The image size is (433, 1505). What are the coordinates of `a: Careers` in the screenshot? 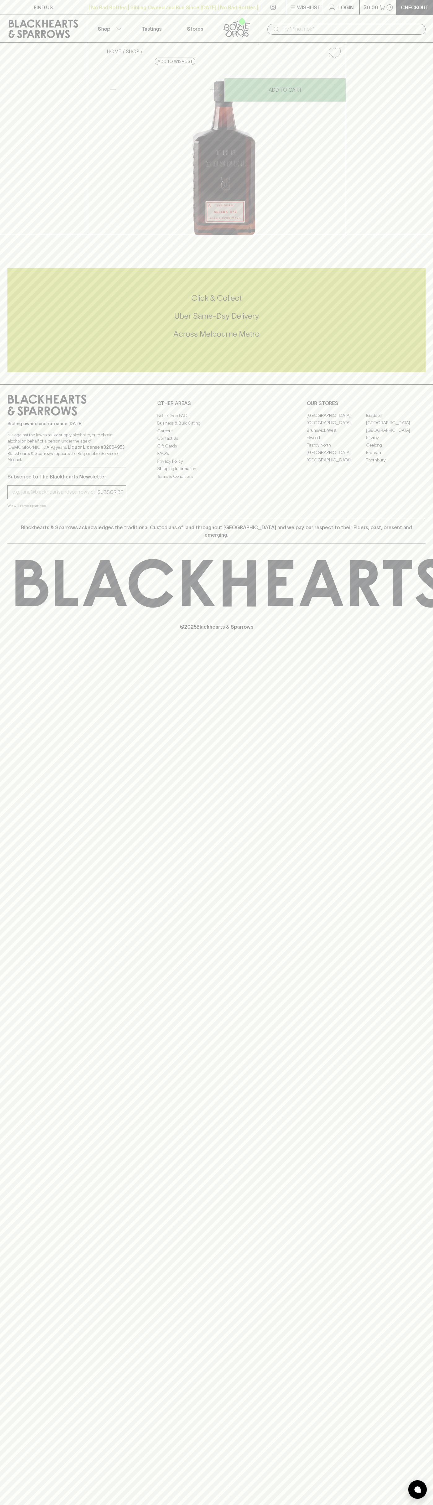 It's located at (217, 431).